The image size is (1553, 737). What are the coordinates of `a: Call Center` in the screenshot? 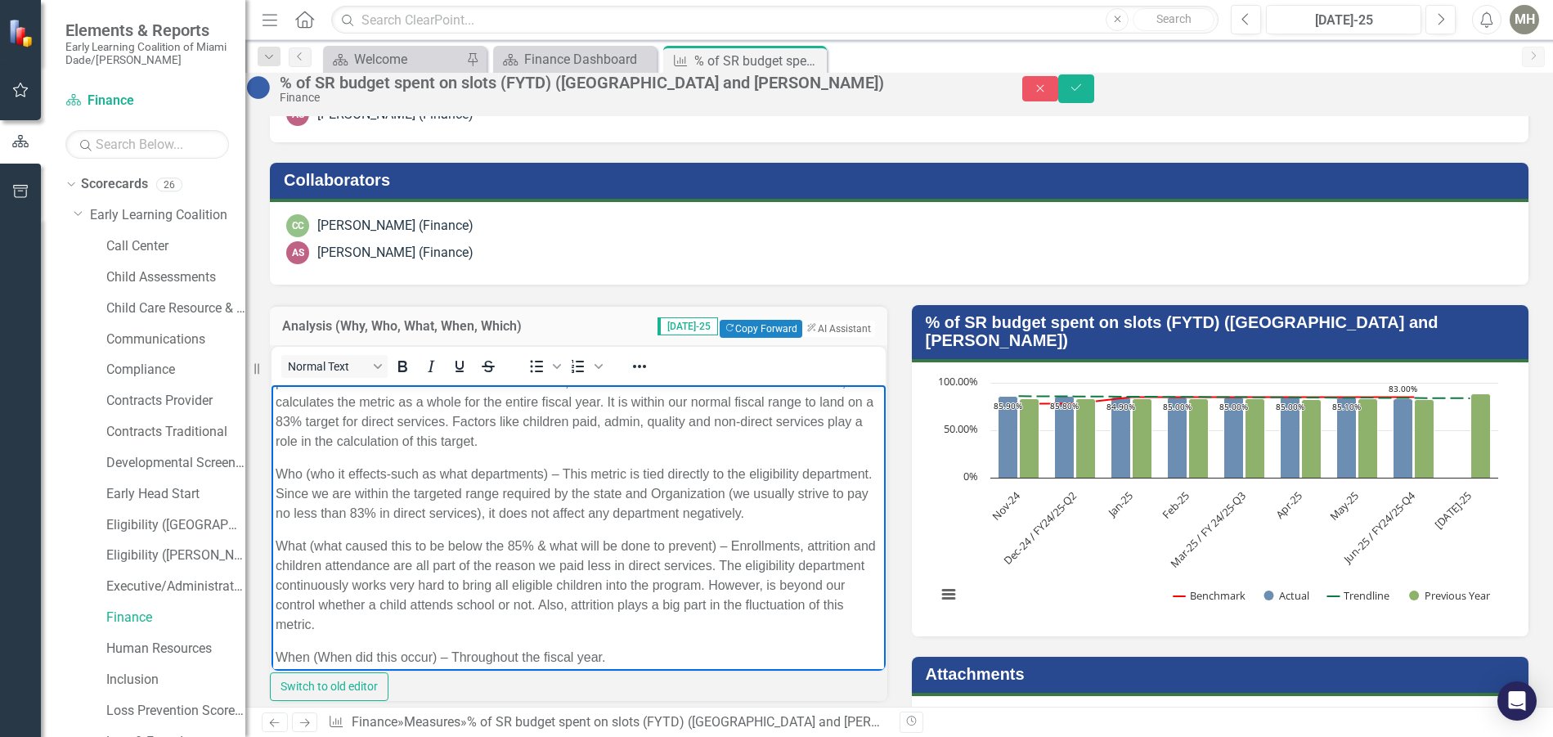 It's located at (176, 246).